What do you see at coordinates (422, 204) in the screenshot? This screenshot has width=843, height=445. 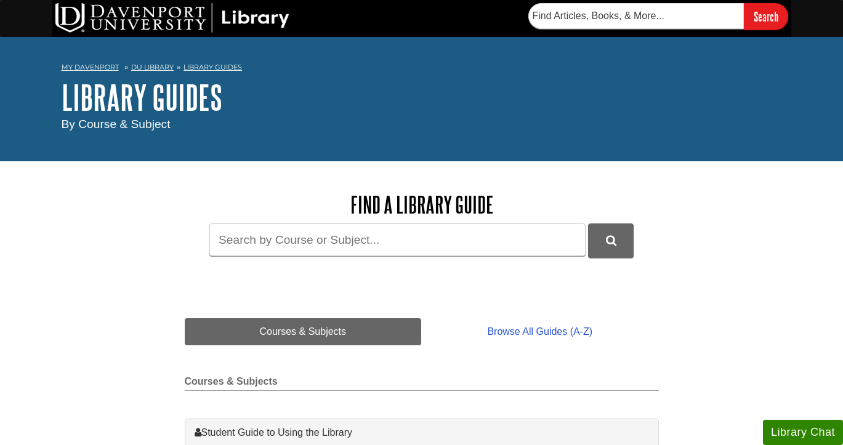 I see `h2: Find a Library Guide` at bounding box center [422, 204].